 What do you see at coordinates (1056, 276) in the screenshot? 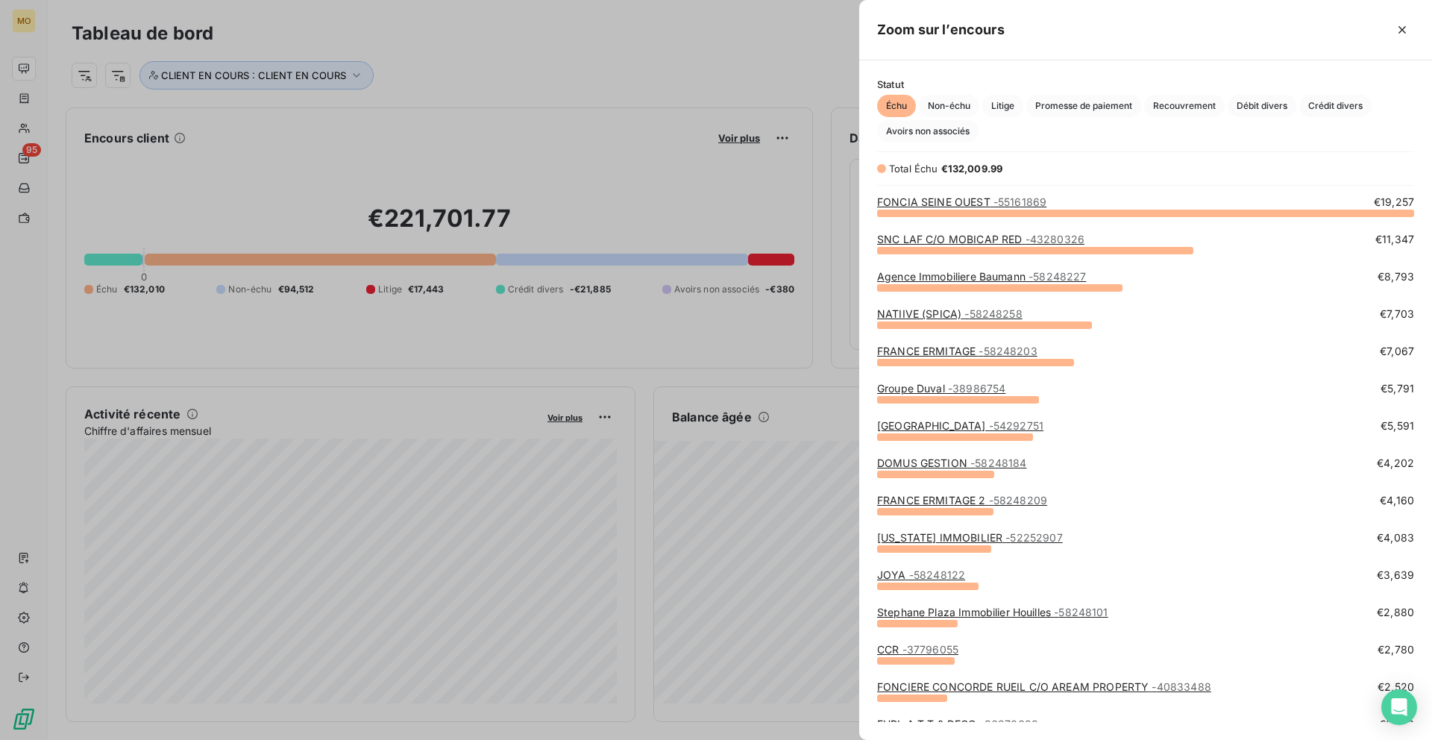
I see `span: - 58248227` at bounding box center [1056, 276].